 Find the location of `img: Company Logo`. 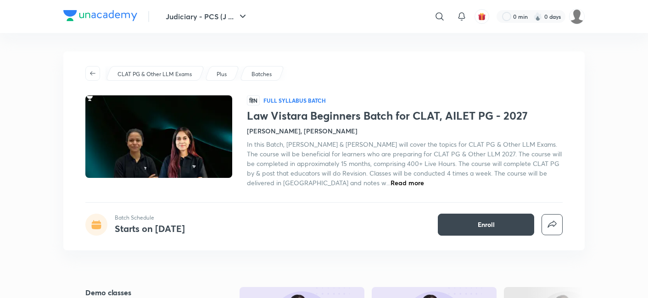

img: Company Logo is located at coordinates (100, 16).